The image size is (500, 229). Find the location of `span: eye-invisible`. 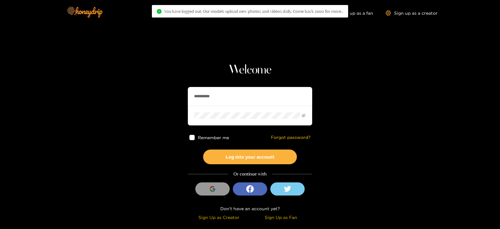

span: eye-invisible is located at coordinates (303, 115).